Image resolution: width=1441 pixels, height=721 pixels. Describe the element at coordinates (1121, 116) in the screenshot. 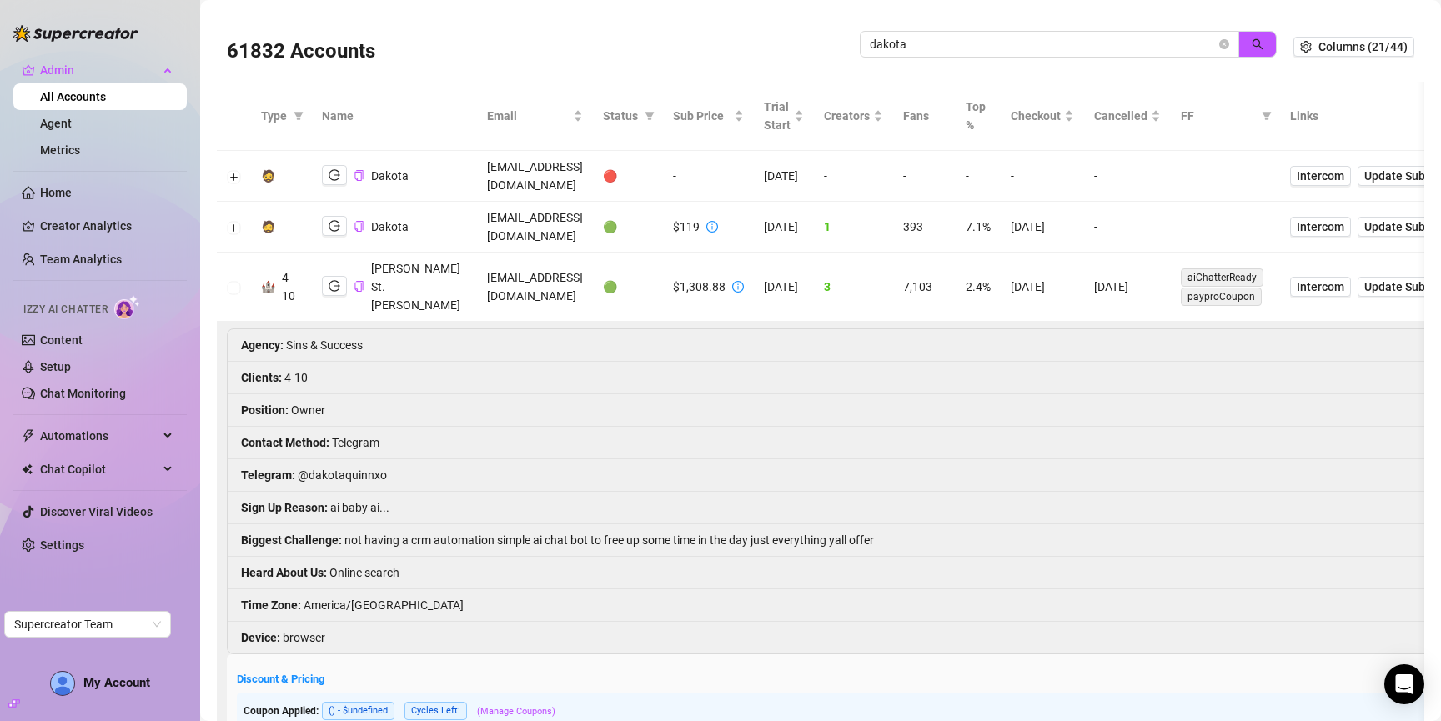

I see `span: Cancelled` at that location.